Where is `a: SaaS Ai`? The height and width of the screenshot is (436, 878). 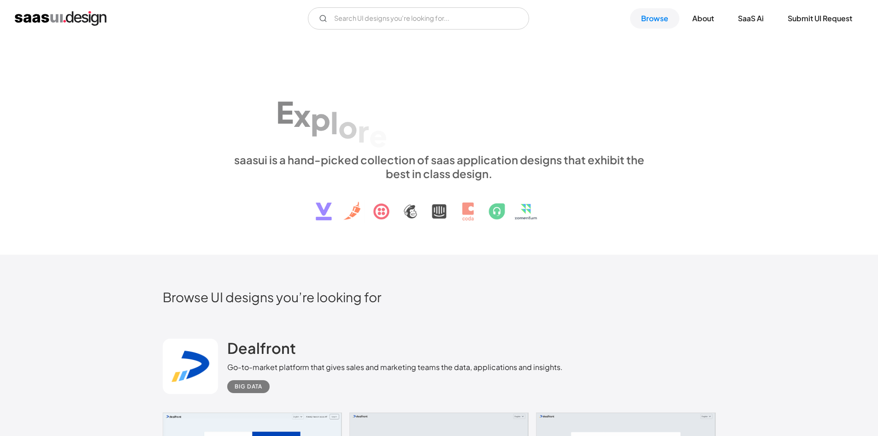 a: SaaS Ai is located at coordinates (751, 18).